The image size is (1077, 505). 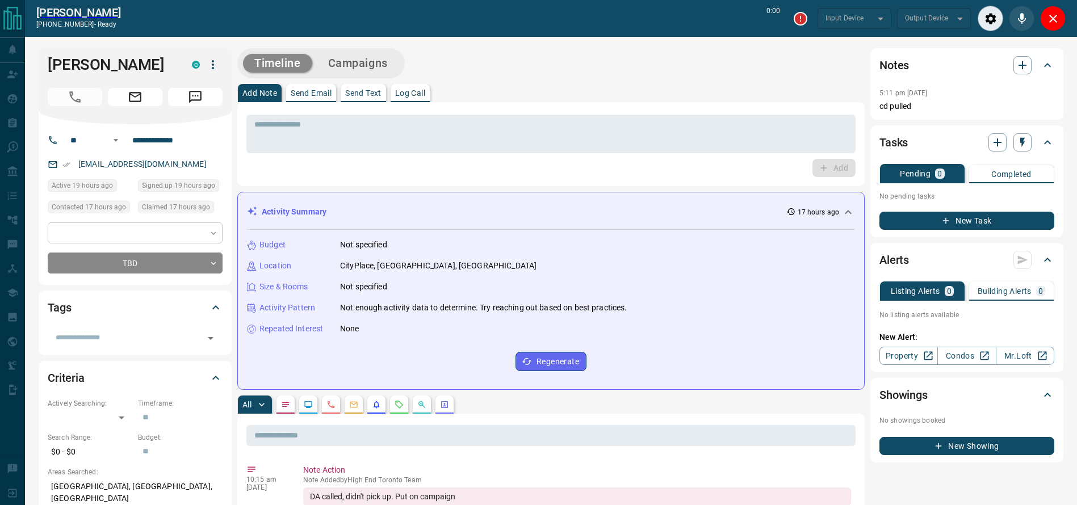 What do you see at coordinates (1053, 18) in the screenshot?
I see `div: Close` at bounding box center [1053, 18].